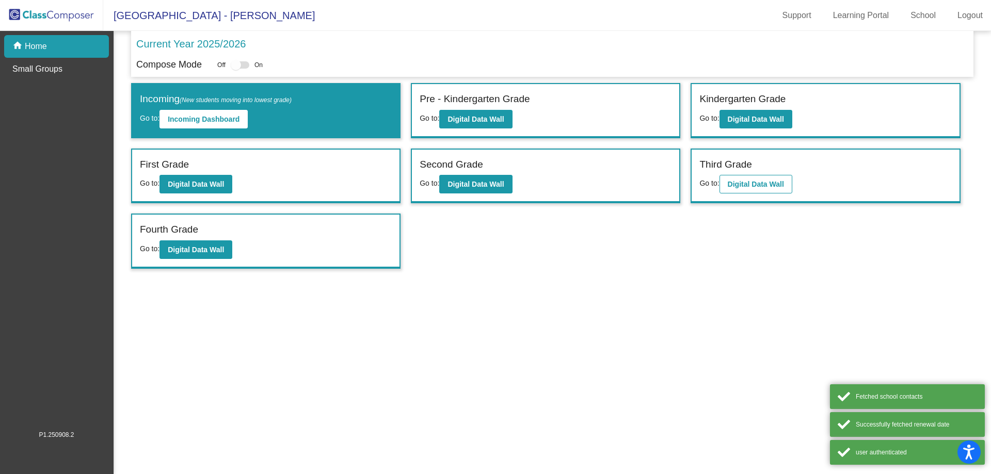  I want to click on span: Off, so click(221, 65).